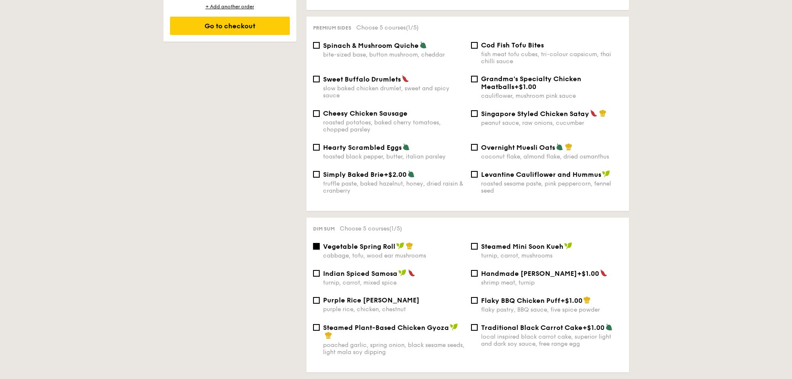 The image size is (792, 379). Describe the element at coordinates (365, 113) in the screenshot. I see `span: Cheesy Chicken Sausage` at that location.